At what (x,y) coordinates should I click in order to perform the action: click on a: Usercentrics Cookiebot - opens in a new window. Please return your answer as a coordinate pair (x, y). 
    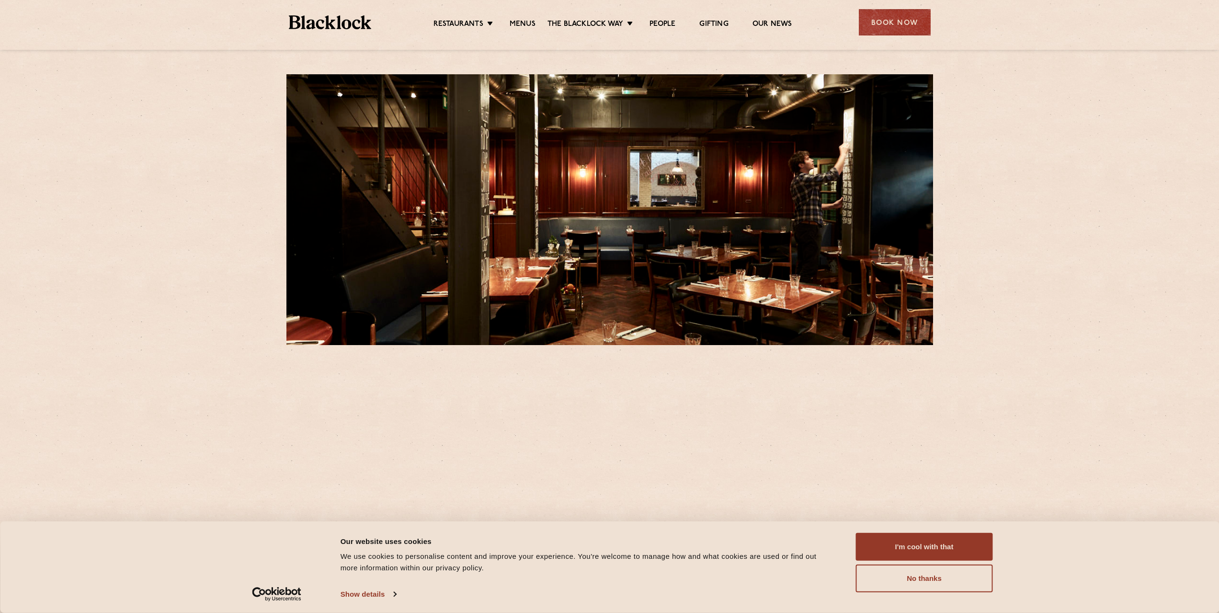
    Looking at the image, I should click on (276, 594).